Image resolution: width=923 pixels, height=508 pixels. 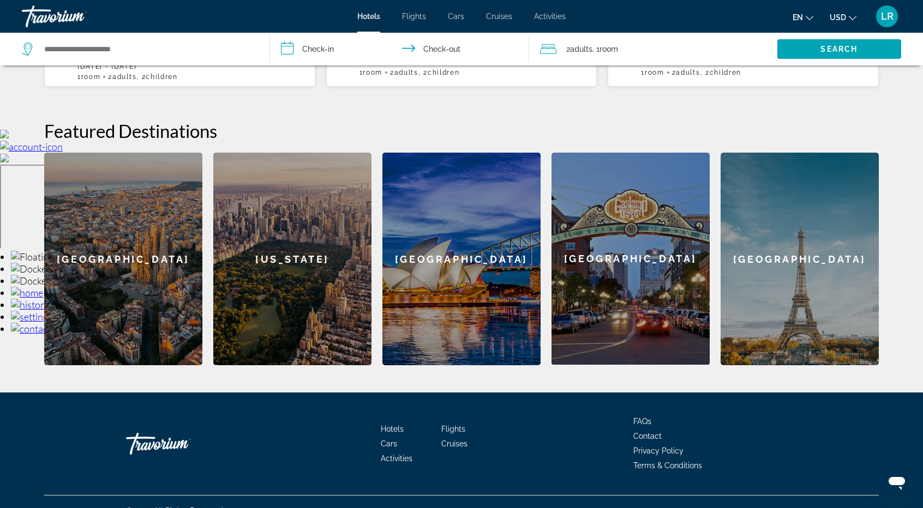 What do you see at coordinates (647, 436) in the screenshot?
I see `a: Contact` at bounding box center [647, 436].